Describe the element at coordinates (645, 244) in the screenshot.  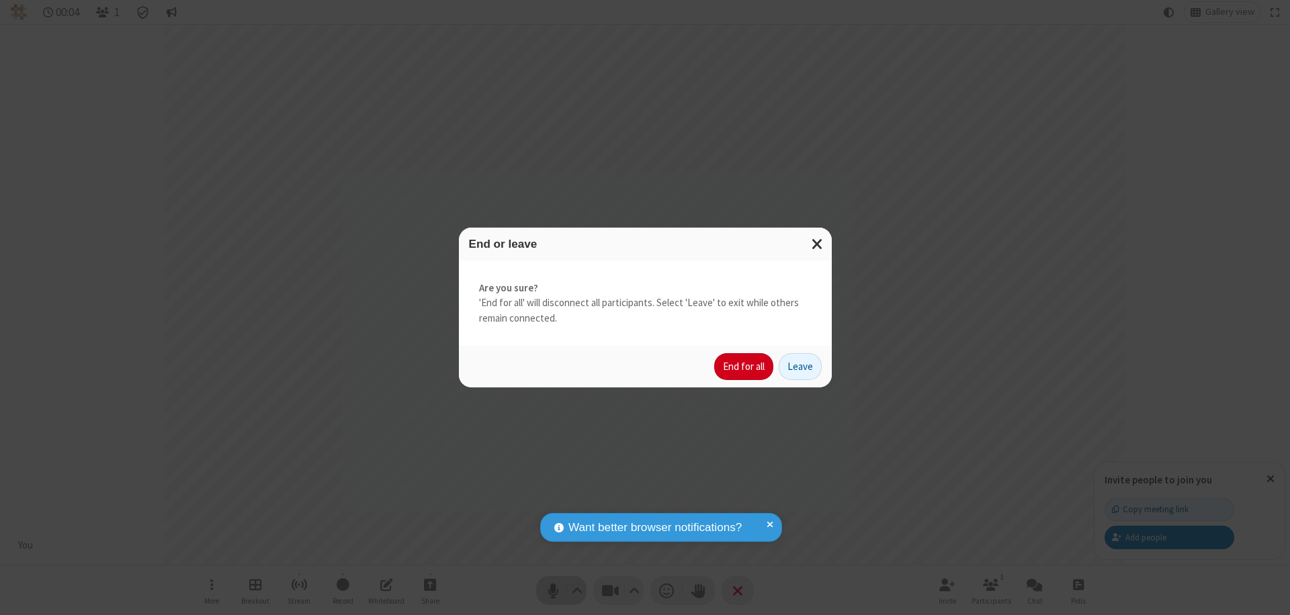
I see `h3: End or leave` at that location.